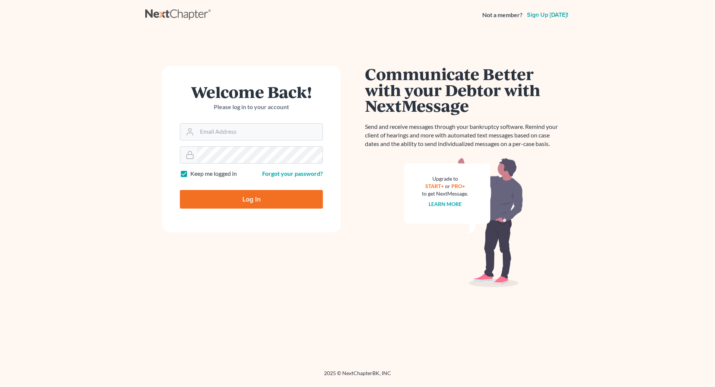  Describe the element at coordinates (251, 107) in the screenshot. I see `p: Please log in to your account` at that location.